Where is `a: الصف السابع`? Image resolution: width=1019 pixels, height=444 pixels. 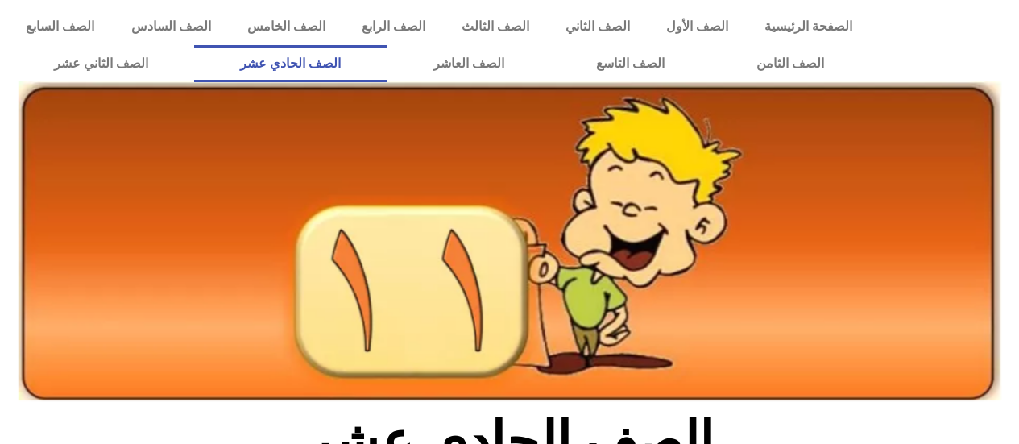 a: الصف السابع is located at coordinates (60, 27).